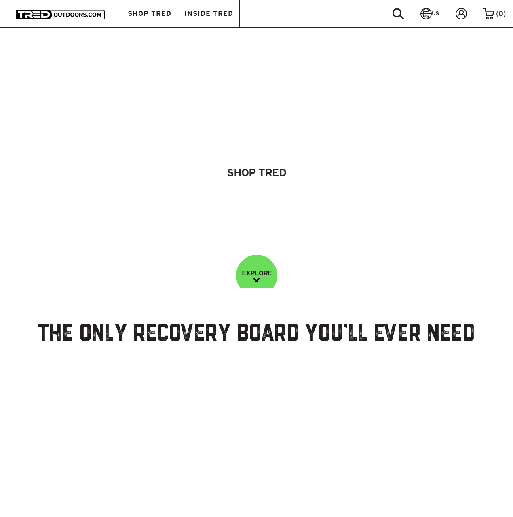 This screenshot has height=517, width=513. I want to click on span: SHOP TRED, so click(150, 13).